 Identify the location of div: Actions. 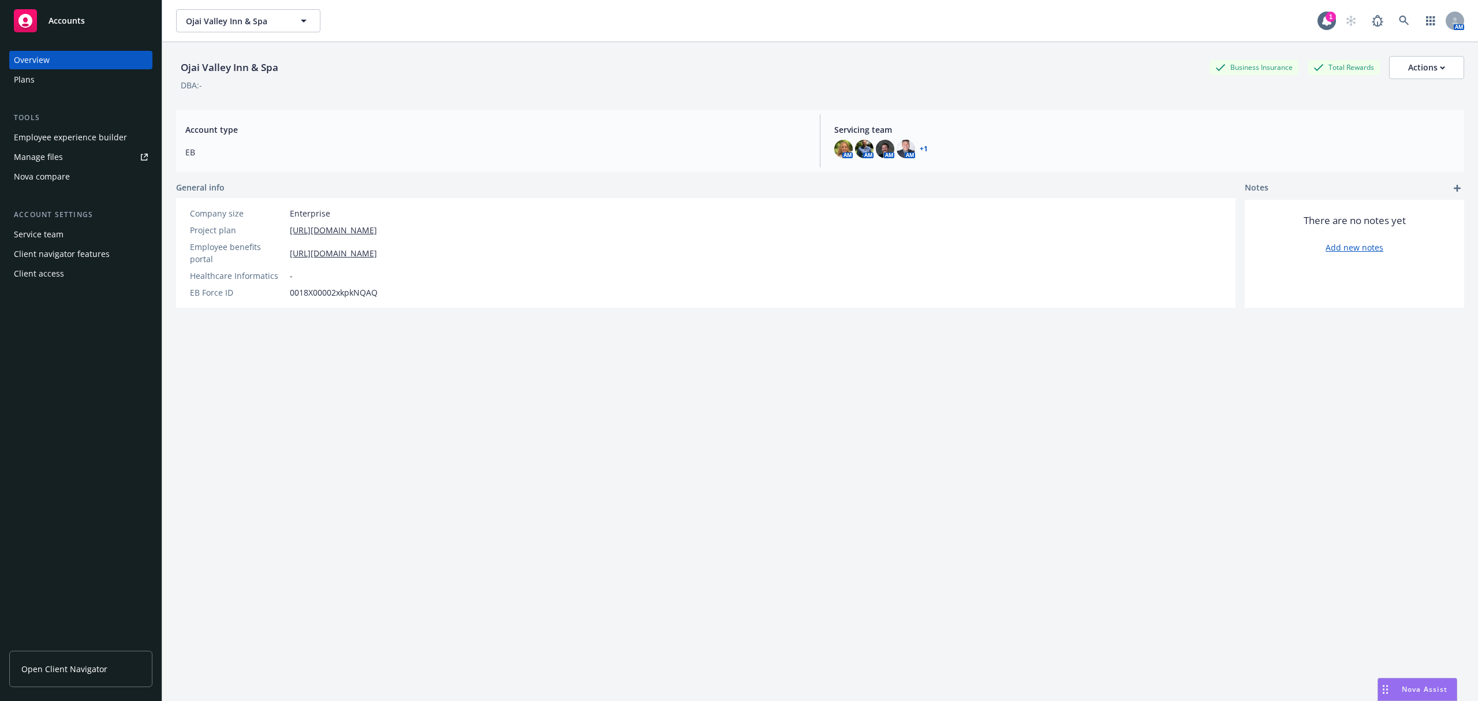
(1427, 68).